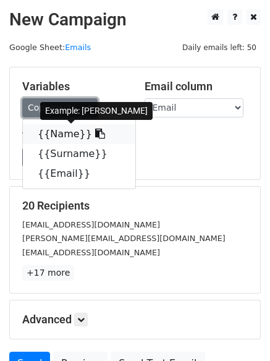 Image resolution: width=270 pixels, height=361 pixels. What do you see at coordinates (60, 108) in the screenshot?
I see `a: Copy/paste...` at bounding box center [60, 108].